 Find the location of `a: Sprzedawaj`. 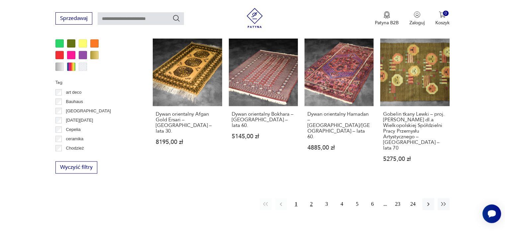

a: Sprzedawaj is located at coordinates (74, 19).